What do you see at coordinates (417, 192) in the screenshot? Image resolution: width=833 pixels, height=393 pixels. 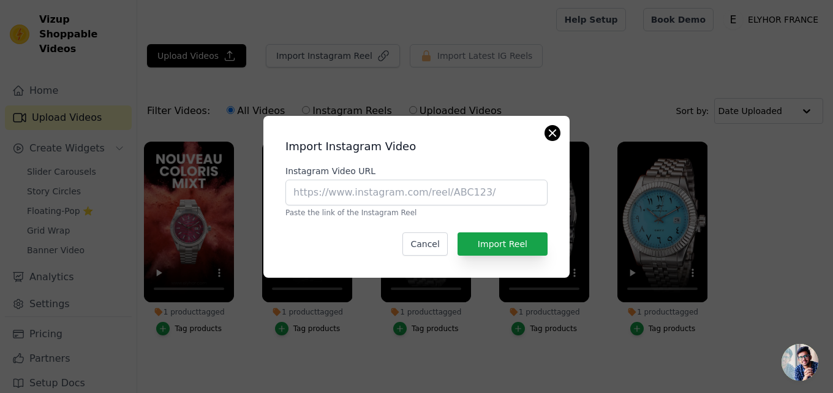 I see `input: https://www.instagram.com/reel/ABC123/` at bounding box center [417, 192].